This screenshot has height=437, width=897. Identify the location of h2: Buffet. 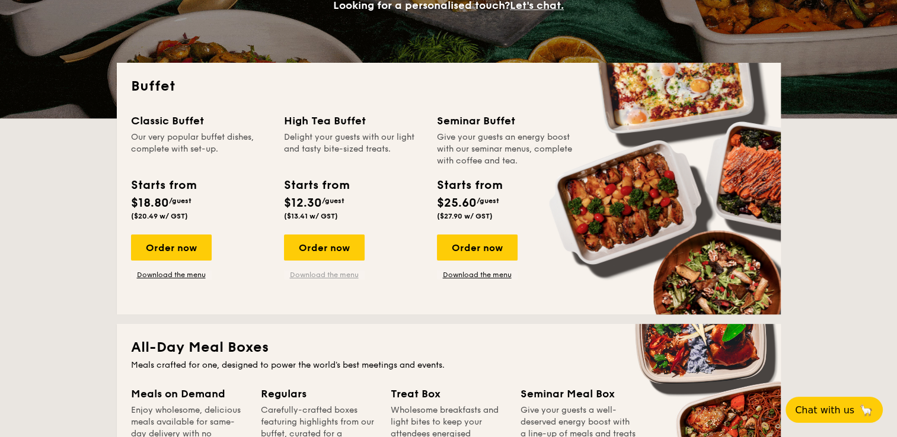
(449, 87).